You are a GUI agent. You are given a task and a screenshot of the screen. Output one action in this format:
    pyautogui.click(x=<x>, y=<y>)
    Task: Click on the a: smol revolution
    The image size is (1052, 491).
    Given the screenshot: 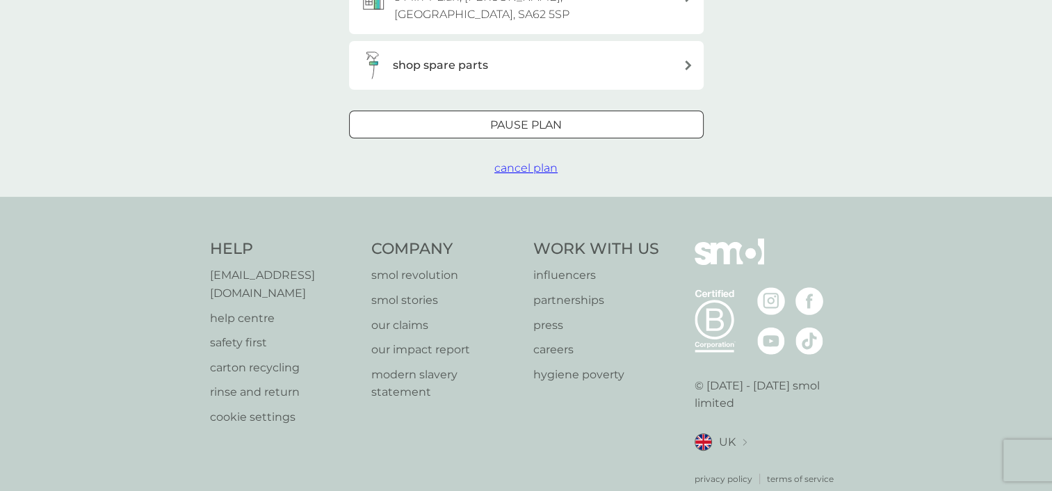 What is the action you would take?
    pyautogui.click(x=445, y=275)
    